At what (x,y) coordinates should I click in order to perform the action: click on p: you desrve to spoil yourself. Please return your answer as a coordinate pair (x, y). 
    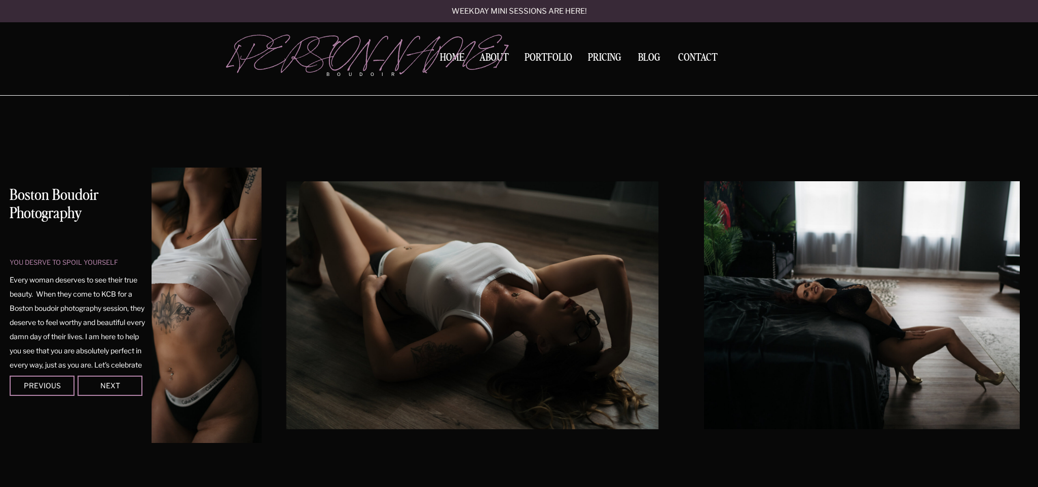
    Looking at the image, I should click on (71, 262).